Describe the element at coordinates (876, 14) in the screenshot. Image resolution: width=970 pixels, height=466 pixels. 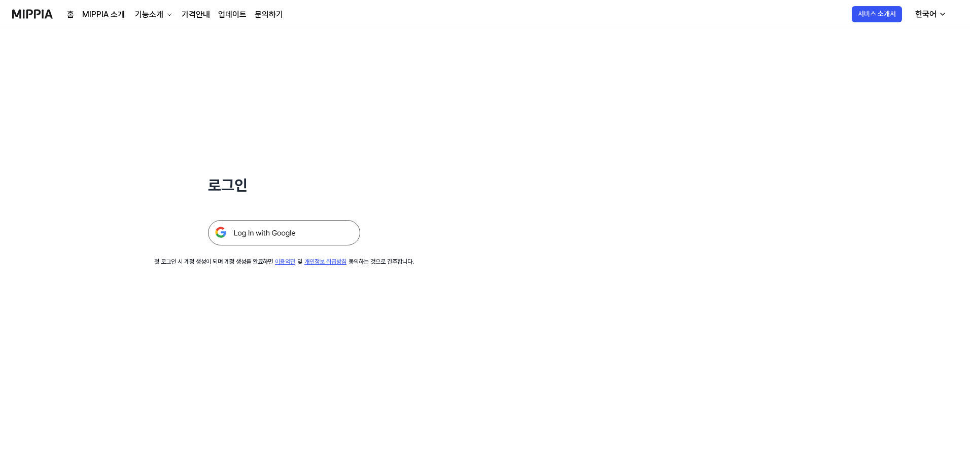
I see `a: 서비스 소개서` at that location.